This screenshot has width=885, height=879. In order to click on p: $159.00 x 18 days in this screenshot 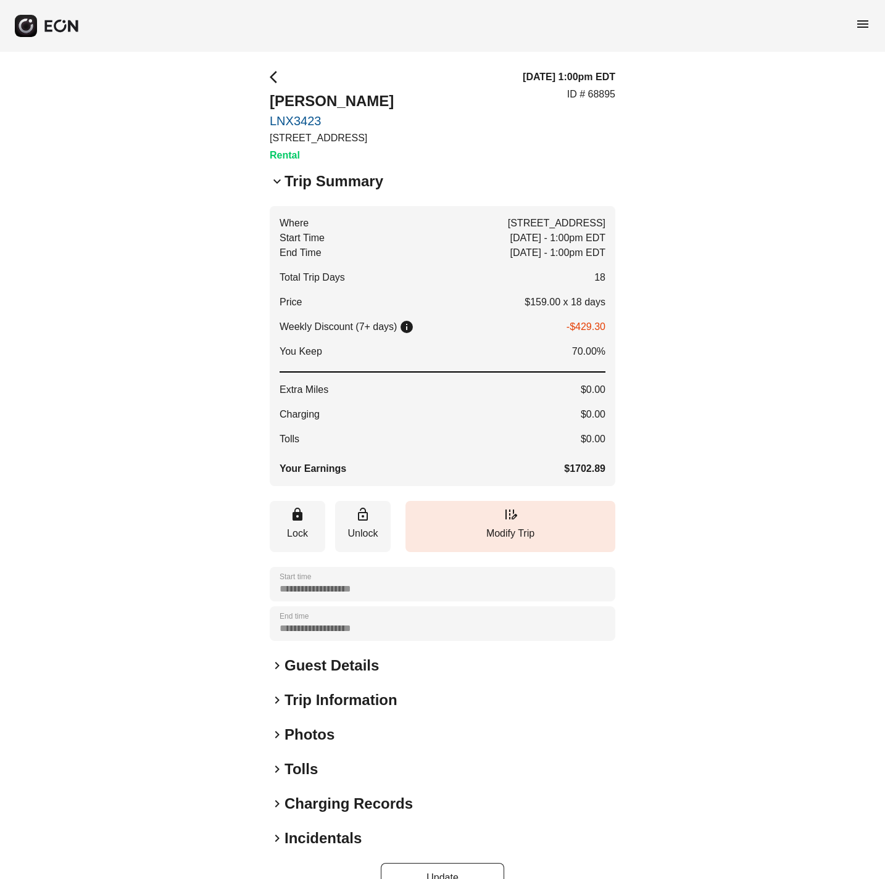, I will do `click(565, 302)`.